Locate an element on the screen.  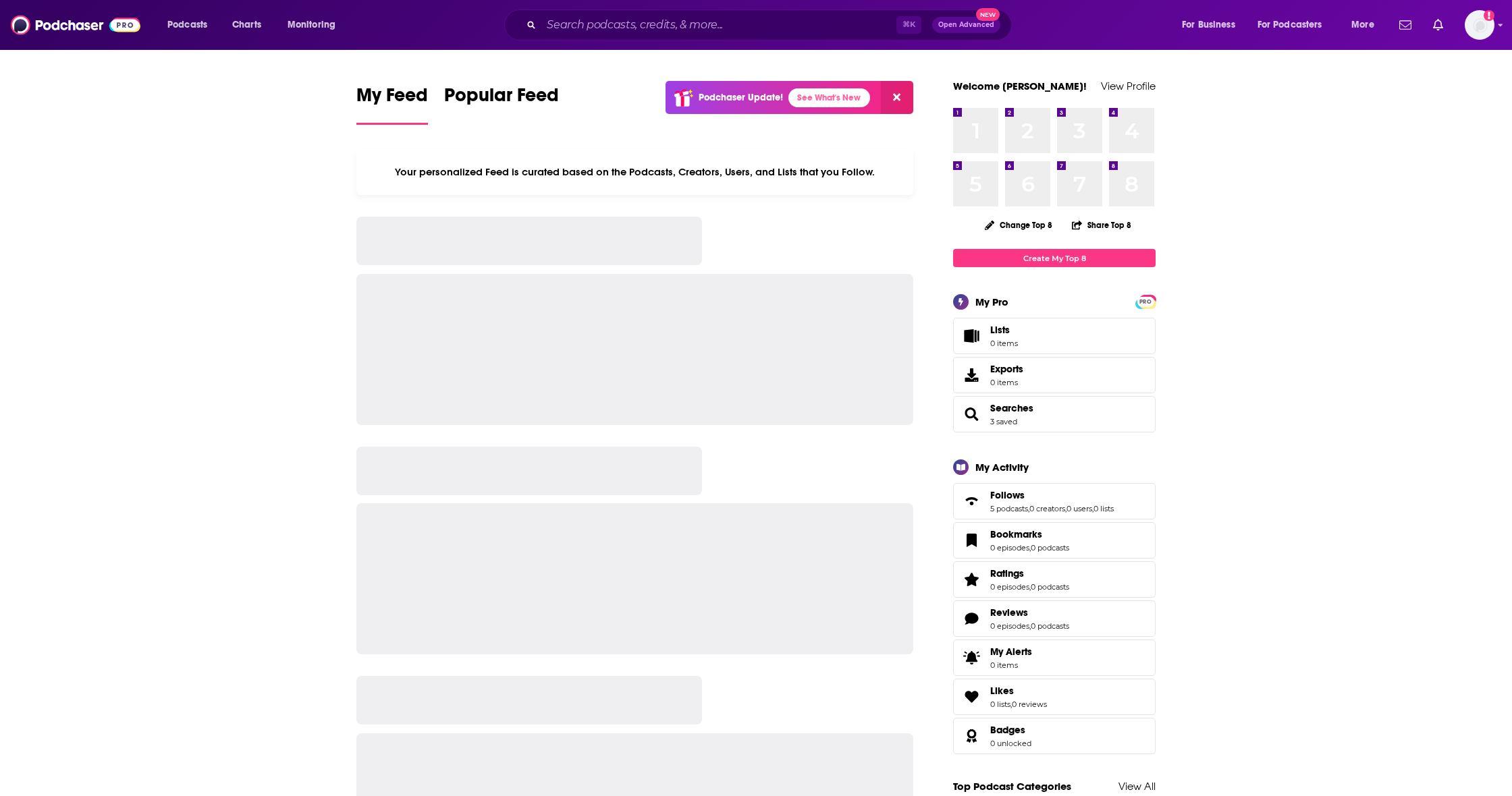
a: My Alerts is located at coordinates (1054, 657).